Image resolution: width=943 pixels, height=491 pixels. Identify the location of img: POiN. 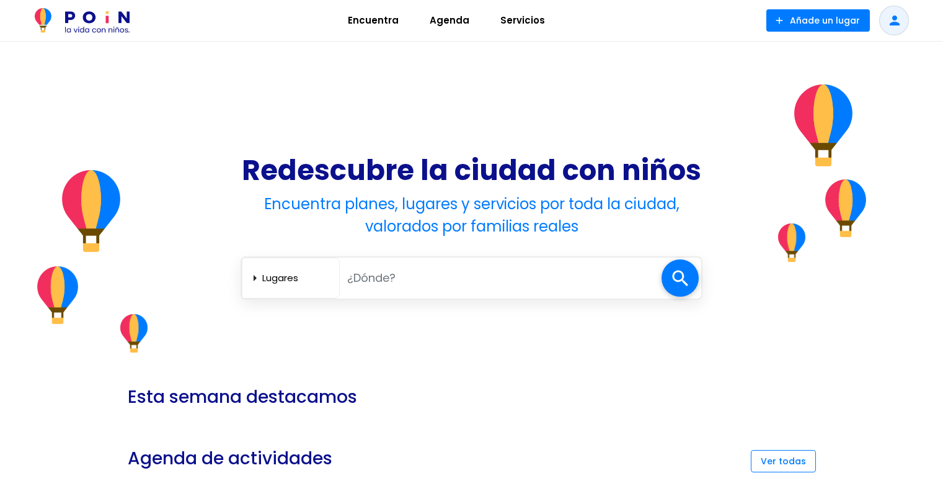
(82, 20).